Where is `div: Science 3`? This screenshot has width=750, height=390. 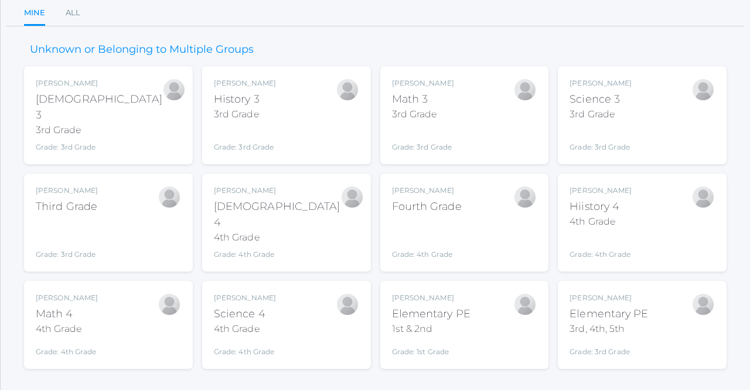 div: Science 3 is located at coordinates (601, 99).